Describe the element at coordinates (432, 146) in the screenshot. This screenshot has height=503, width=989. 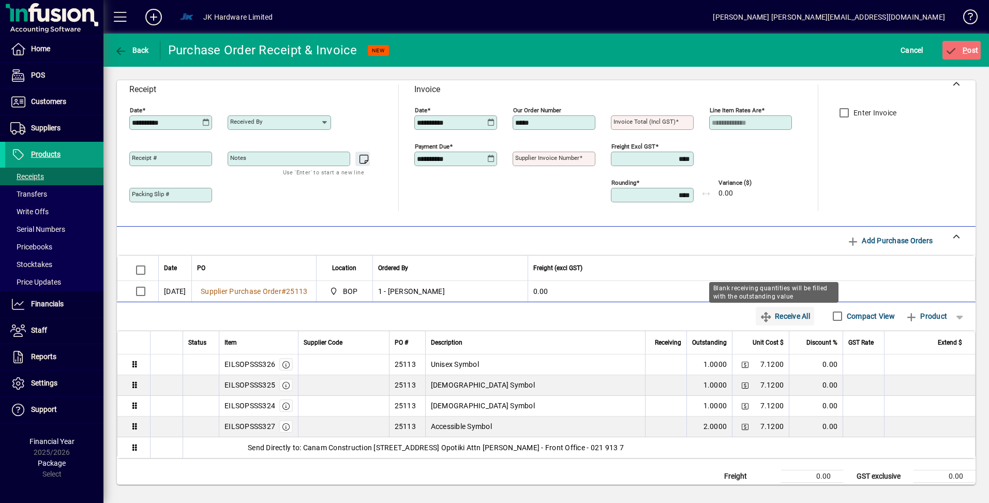
I see `mat-label: Payment due` at that location.